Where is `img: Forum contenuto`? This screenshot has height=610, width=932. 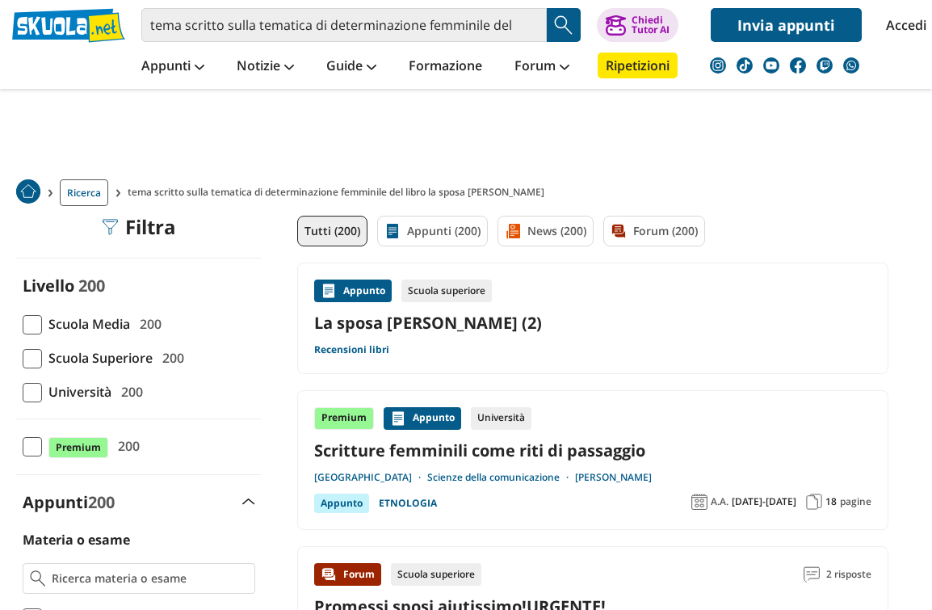 img: Forum contenuto is located at coordinates (329, 574).